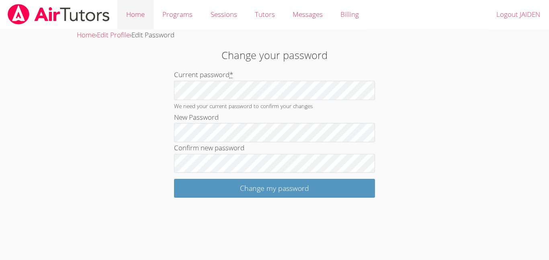 Image resolution: width=549 pixels, height=260 pixels. I want to click on label: Confirm new password, so click(209, 147).